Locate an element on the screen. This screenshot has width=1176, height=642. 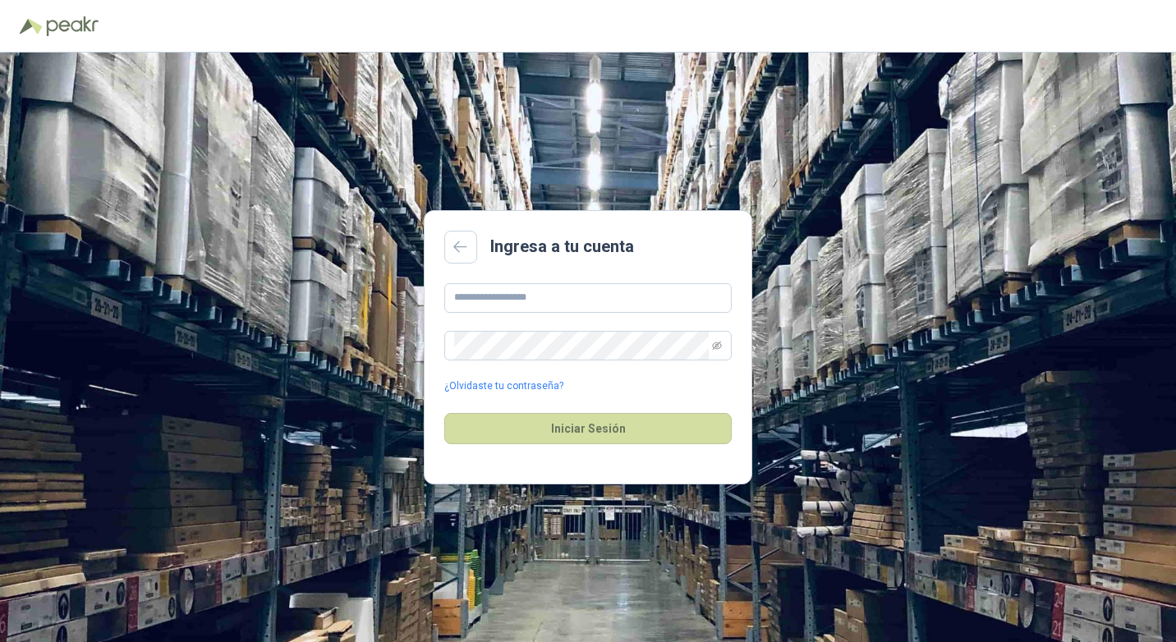
img: Peakr is located at coordinates (72, 26).